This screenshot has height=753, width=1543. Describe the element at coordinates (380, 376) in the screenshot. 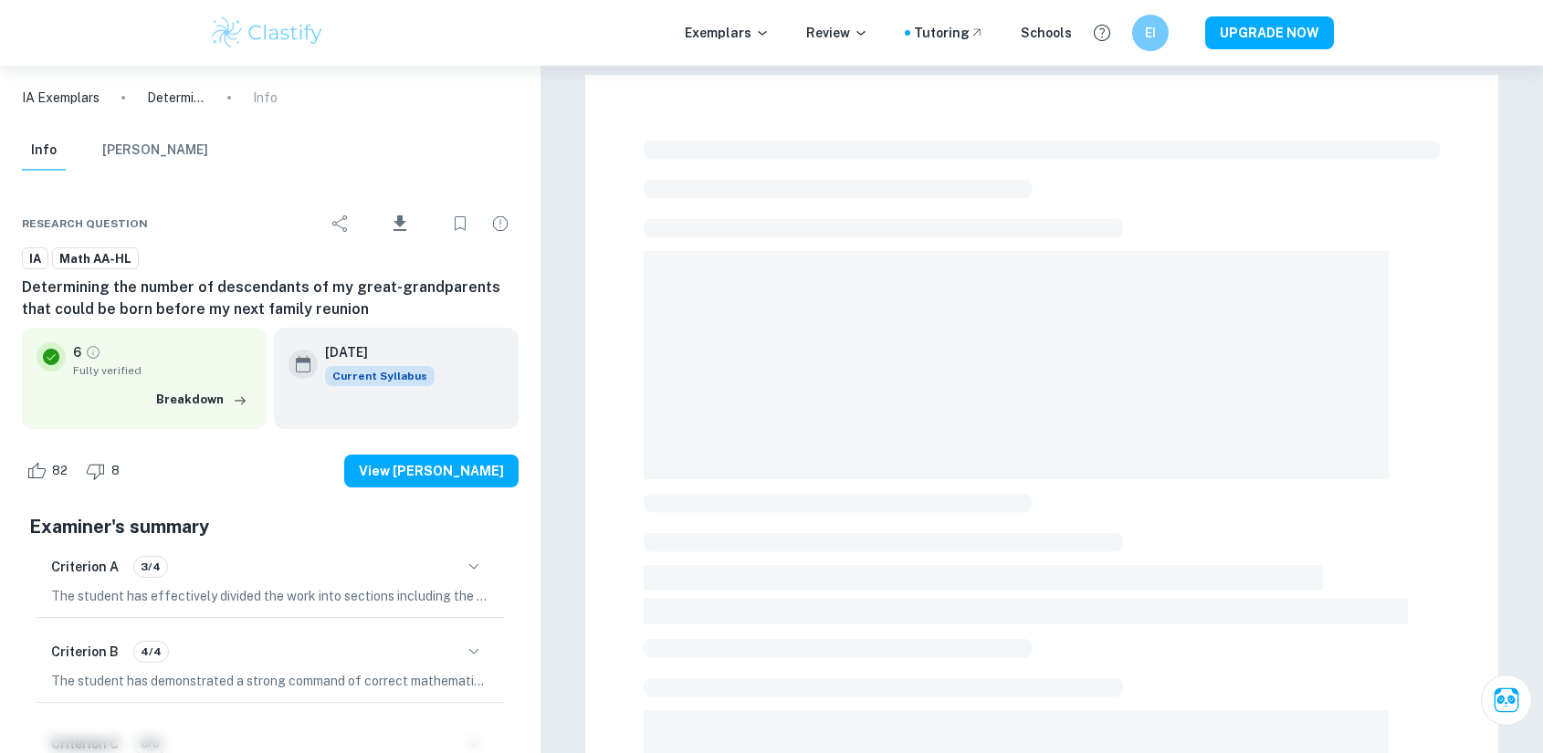

I see `span: Current Syllabus` at that location.